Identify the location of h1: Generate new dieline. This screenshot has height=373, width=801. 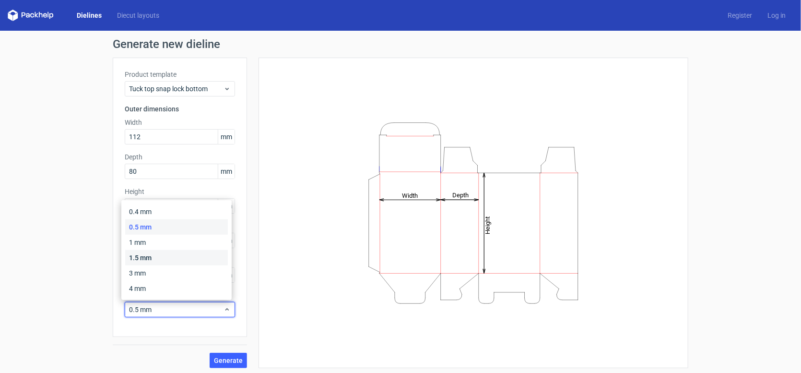
(400, 44).